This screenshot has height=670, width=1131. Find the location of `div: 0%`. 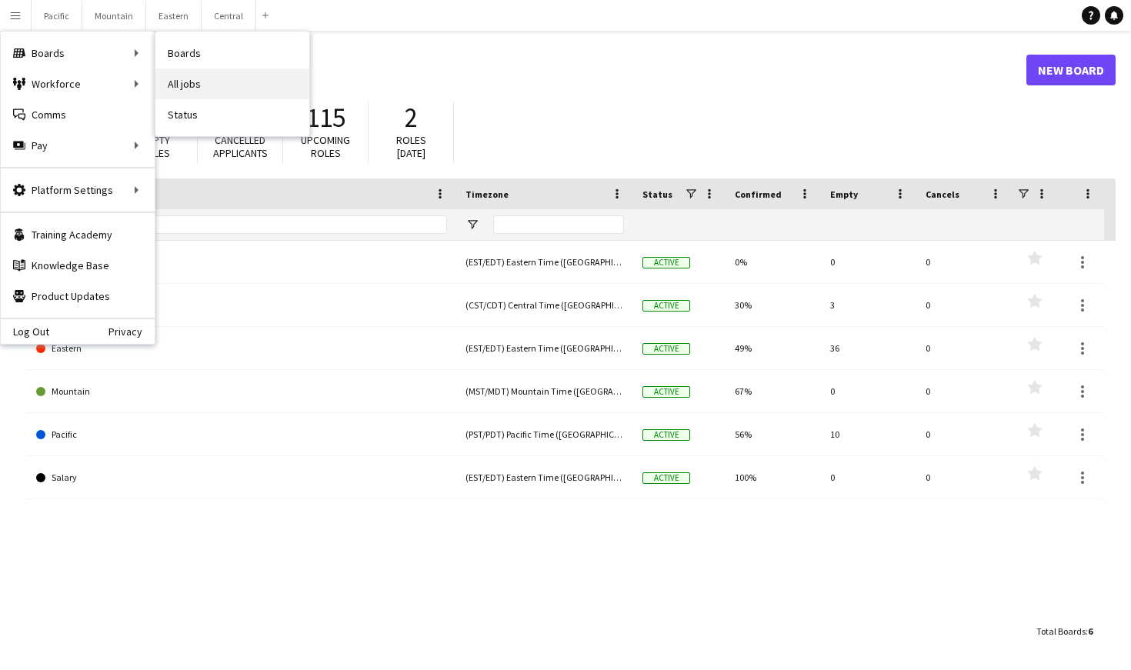

div: 0% is located at coordinates (773, 262).